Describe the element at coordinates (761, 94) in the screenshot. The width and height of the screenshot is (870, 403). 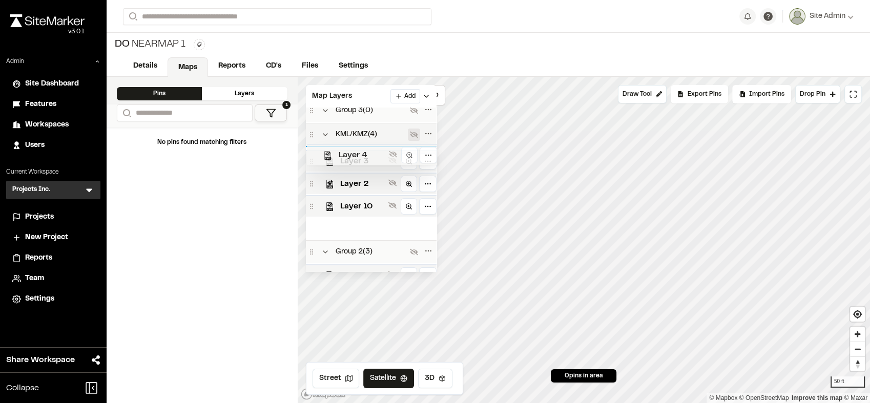
I see `div: Import Pins into your project` at that location.